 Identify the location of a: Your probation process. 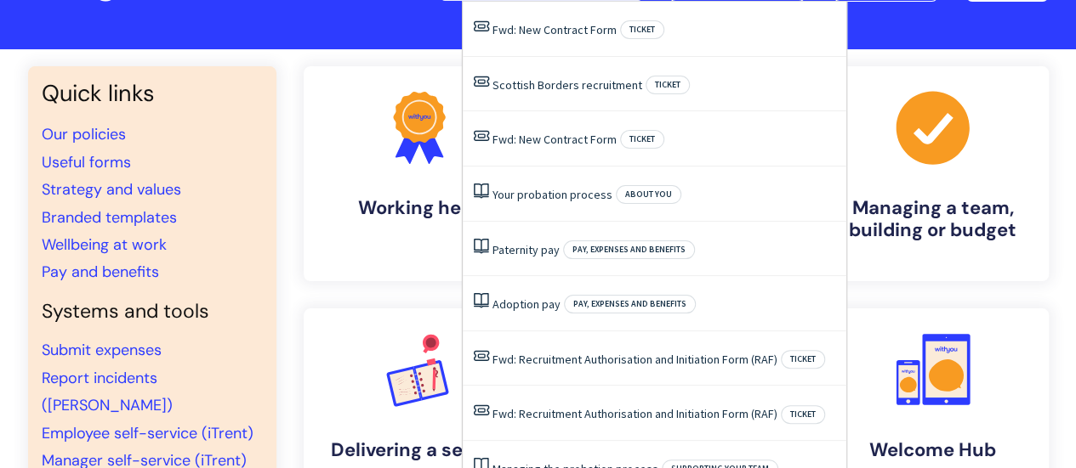
(552, 195).